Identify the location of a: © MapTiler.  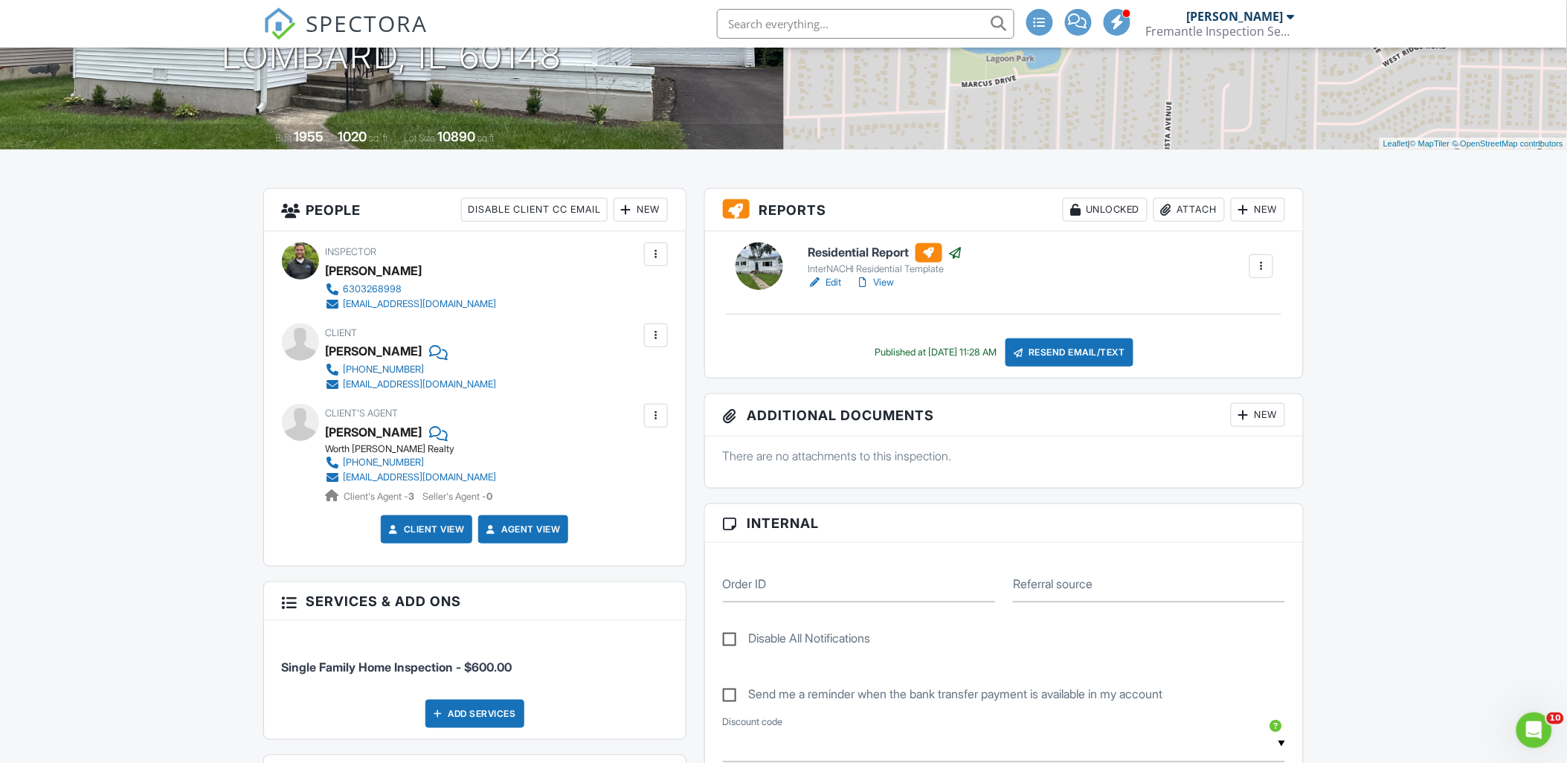
(1430, 143).